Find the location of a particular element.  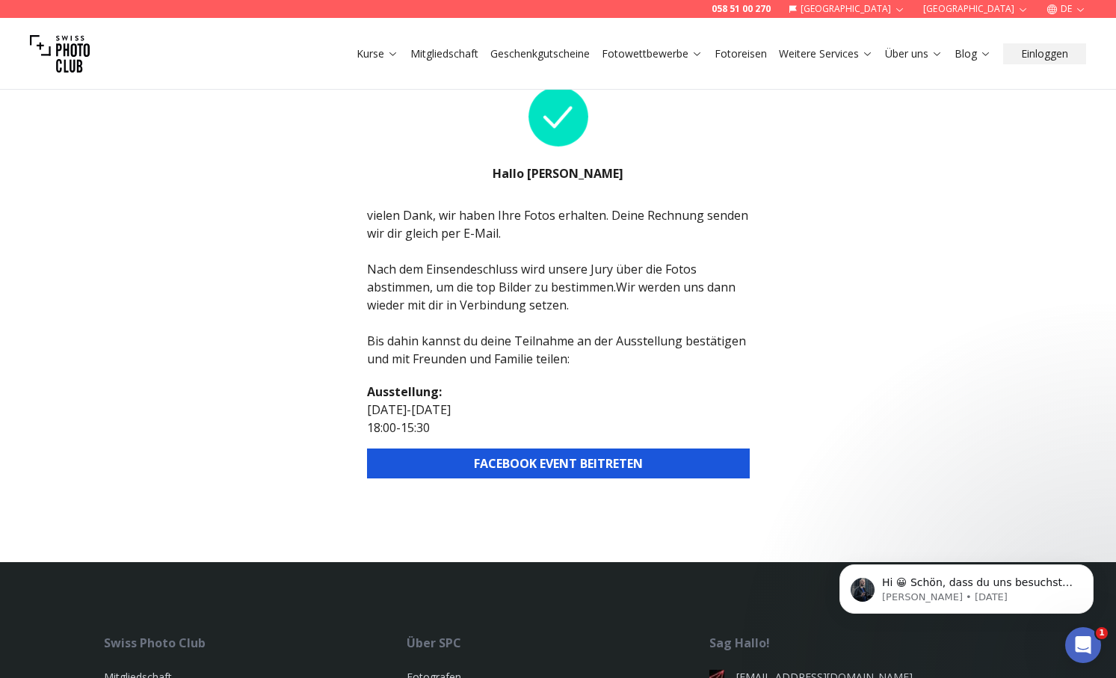

div: message notification from Osan, 1d ago. Hi 😀 Schön, dass du uns besuchst. Stell' uns gerne jederz... is located at coordinates (149, 56).